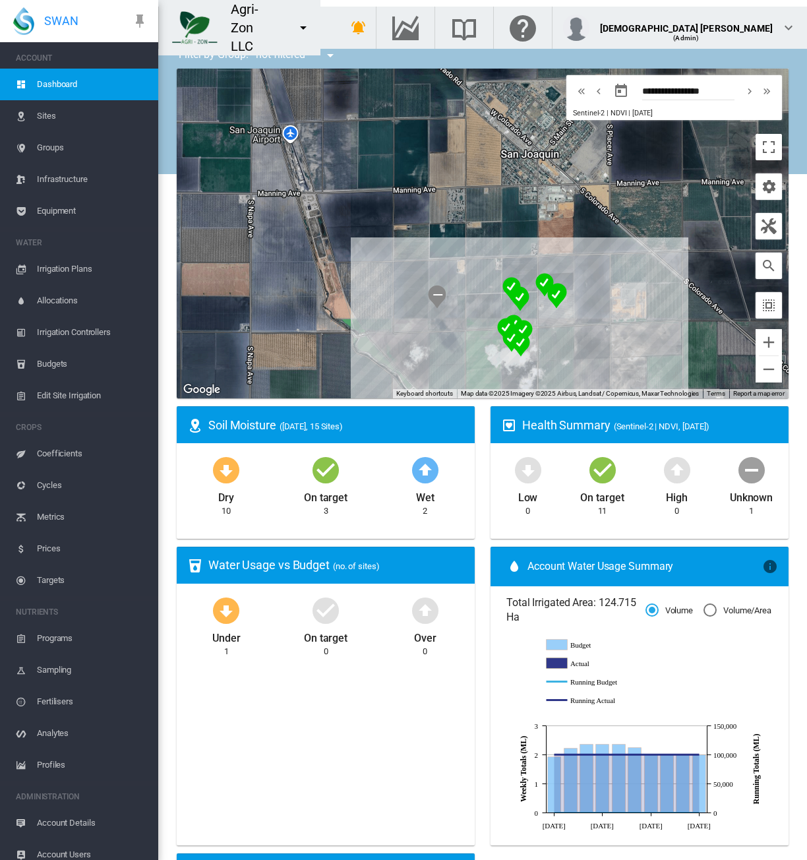 The height and width of the screenshot is (860, 807). I want to click on button: md-calendar, so click(621, 91).